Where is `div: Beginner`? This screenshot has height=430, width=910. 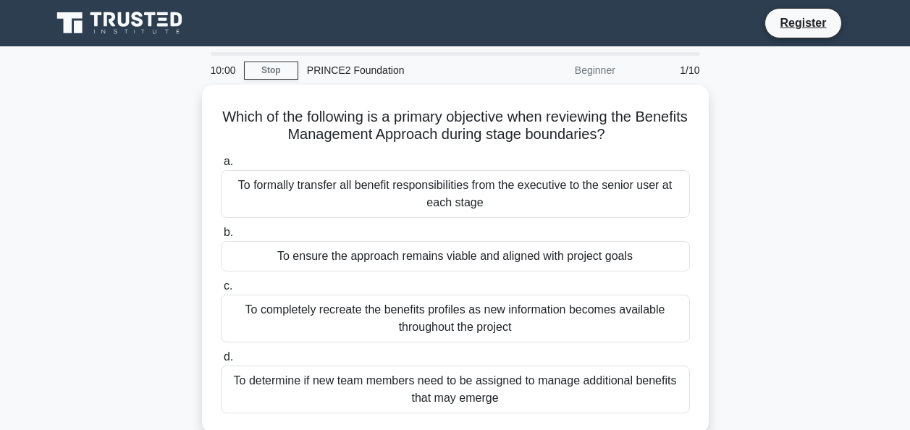
div: Beginner is located at coordinates (560, 70).